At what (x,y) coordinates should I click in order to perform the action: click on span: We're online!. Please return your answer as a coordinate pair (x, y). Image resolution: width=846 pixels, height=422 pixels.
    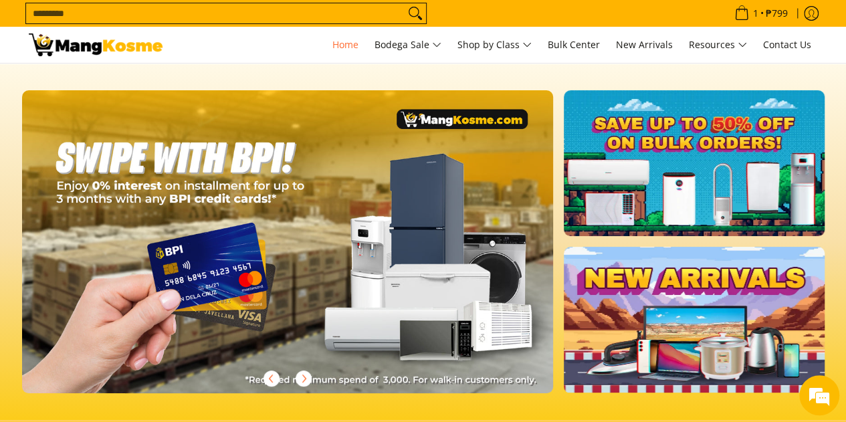
    Looking at the image, I should click on (131, 193).